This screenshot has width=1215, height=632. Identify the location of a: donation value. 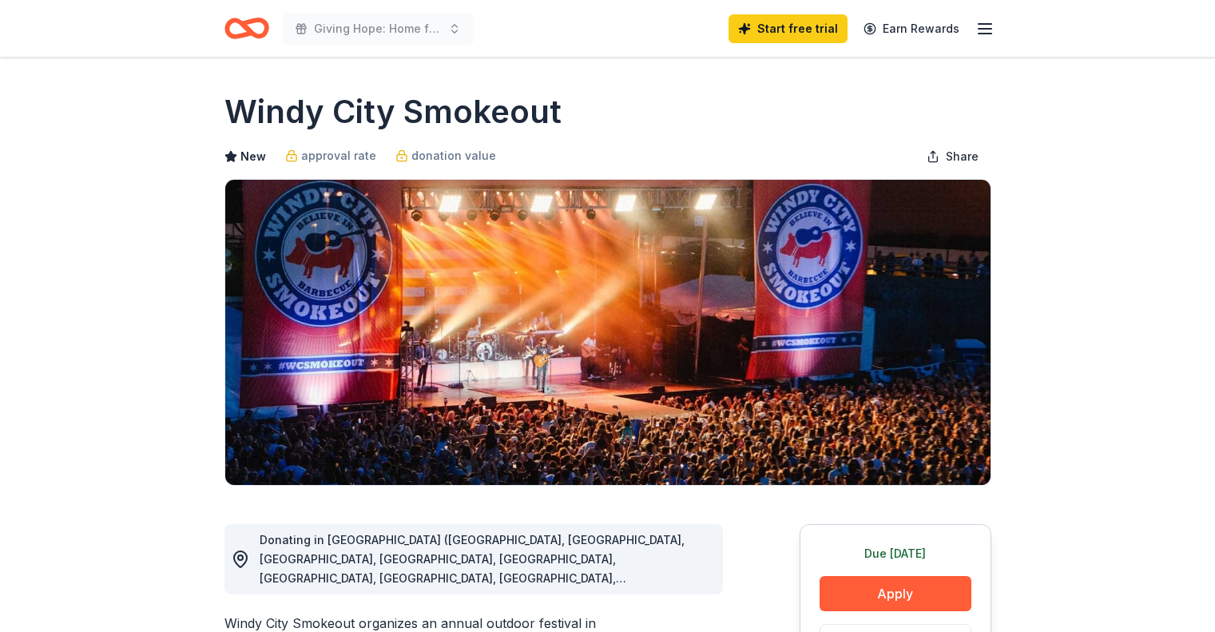
(446, 156).